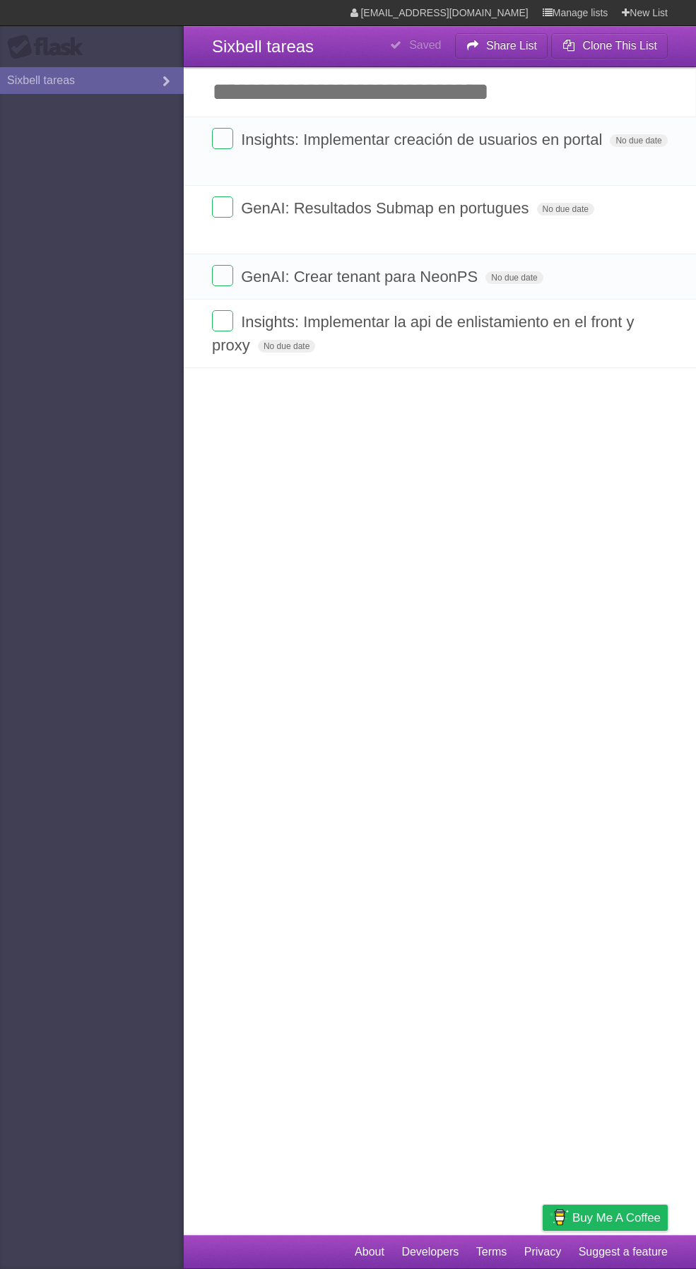 This screenshot has height=1269, width=696. I want to click on b: Saved, so click(425, 44).